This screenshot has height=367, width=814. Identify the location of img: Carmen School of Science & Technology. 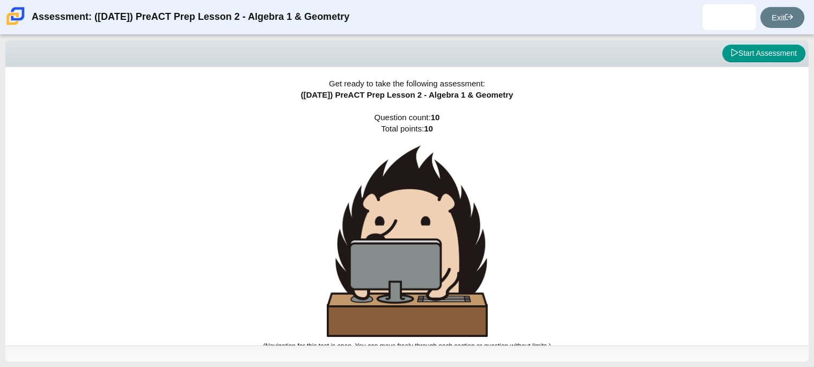
(16, 16).